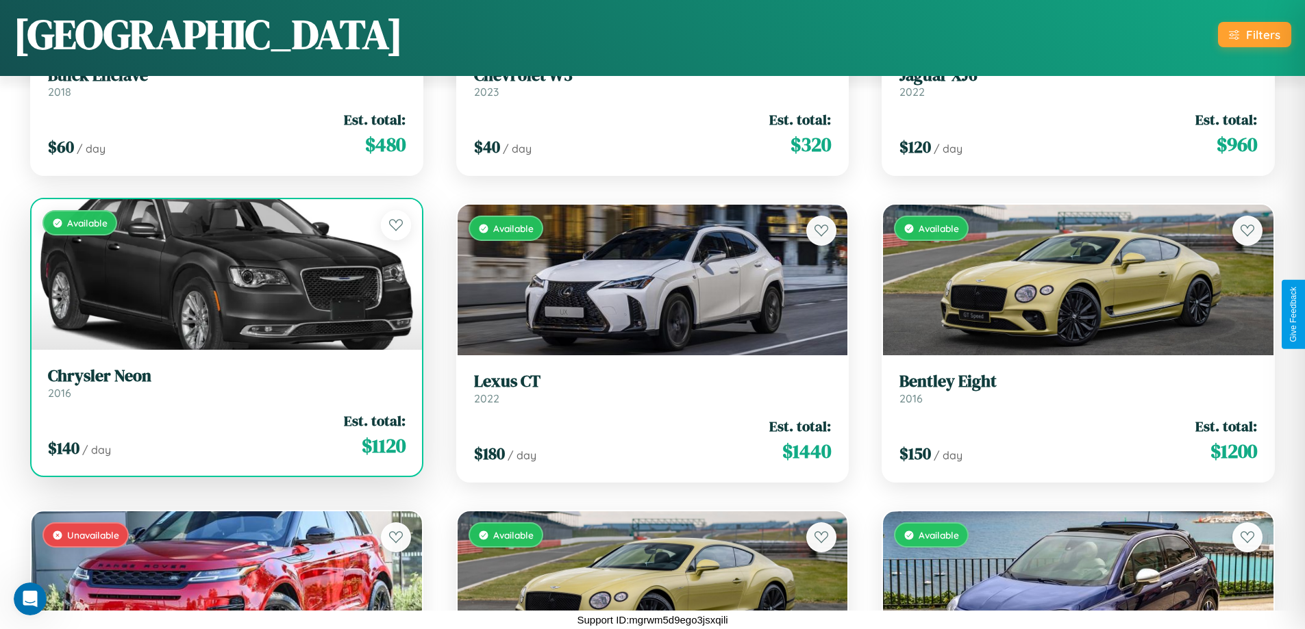  Describe the element at coordinates (1078, 388) in the screenshot. I see `a: Bentley Eight2016` at that location.